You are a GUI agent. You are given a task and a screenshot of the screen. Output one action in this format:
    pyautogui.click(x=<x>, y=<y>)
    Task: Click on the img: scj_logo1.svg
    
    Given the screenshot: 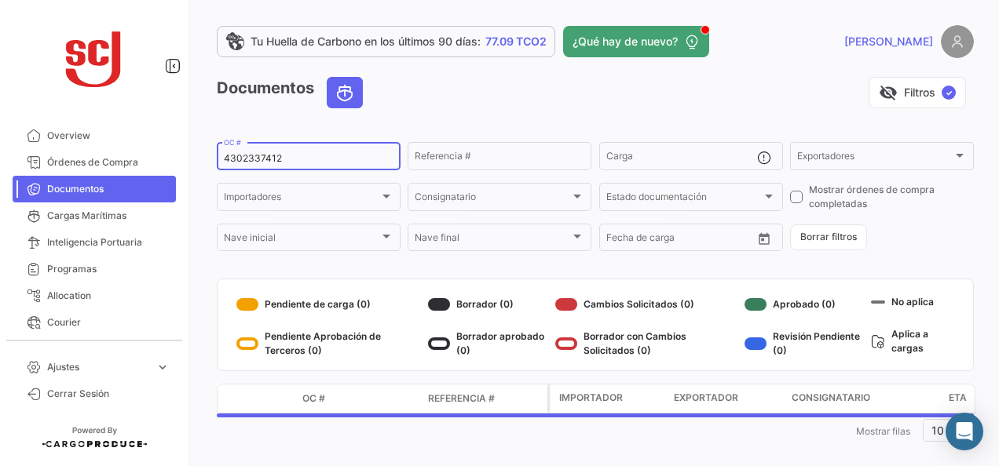 What is the action you would take?
    pyautogui.click(x=94, y=58)
    